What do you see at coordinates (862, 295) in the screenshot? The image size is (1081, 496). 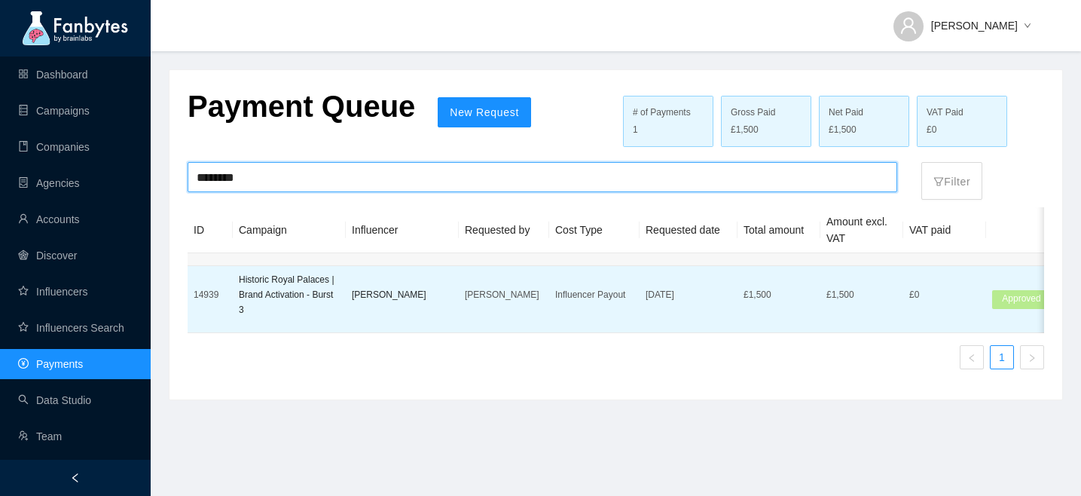 I see `p: £1,500` at bounding box center [862, 295].